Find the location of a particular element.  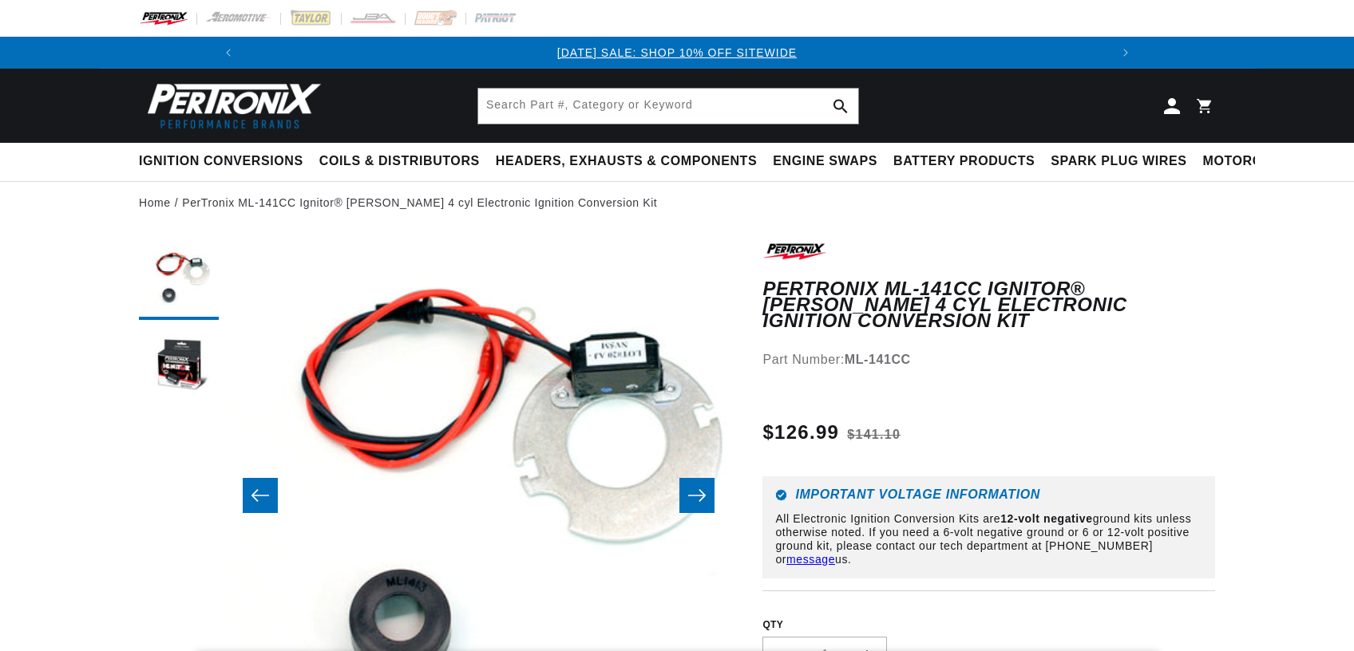

strong: ML-141CC is located at coordinates (877, 359).